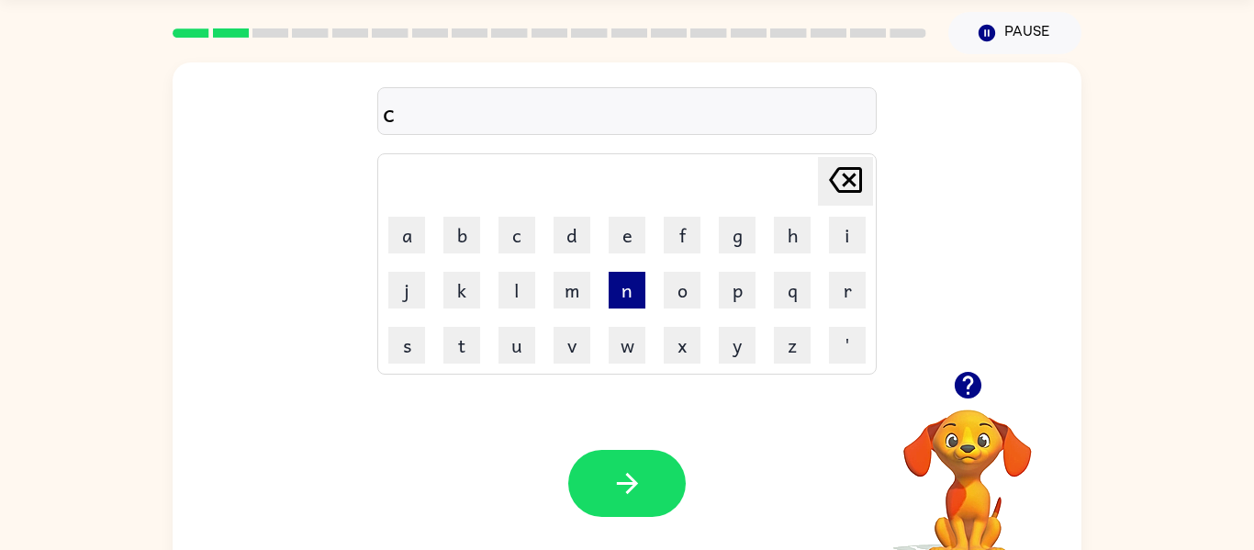  I want to click on button: h, so click(792, 235).